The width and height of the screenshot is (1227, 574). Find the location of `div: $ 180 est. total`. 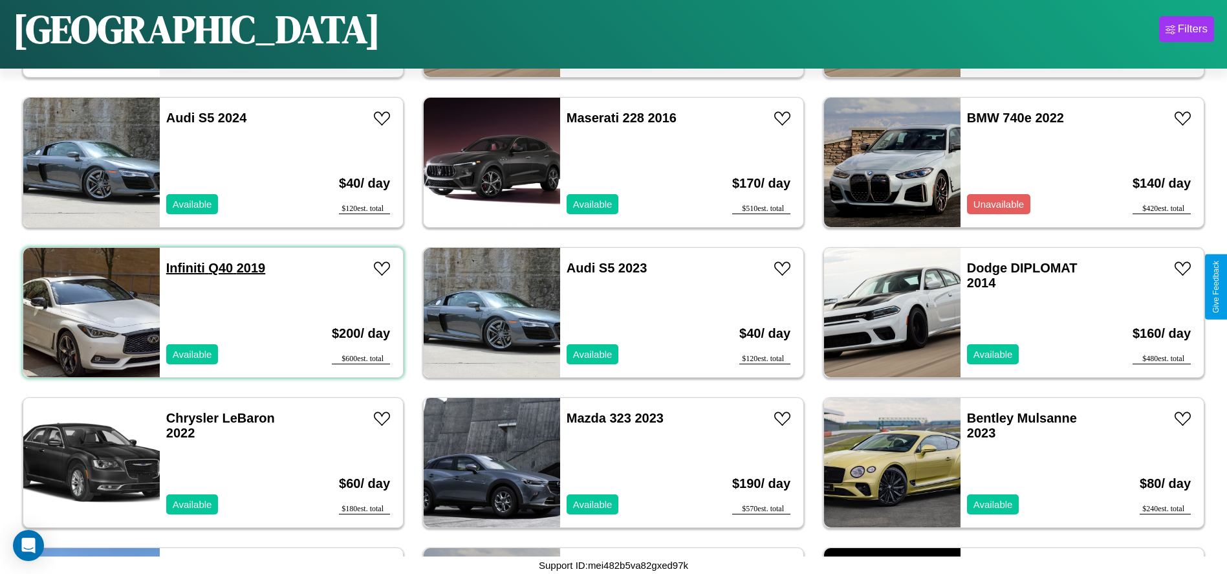

div: $ 180 est. total is located at coordinates (364, 509).